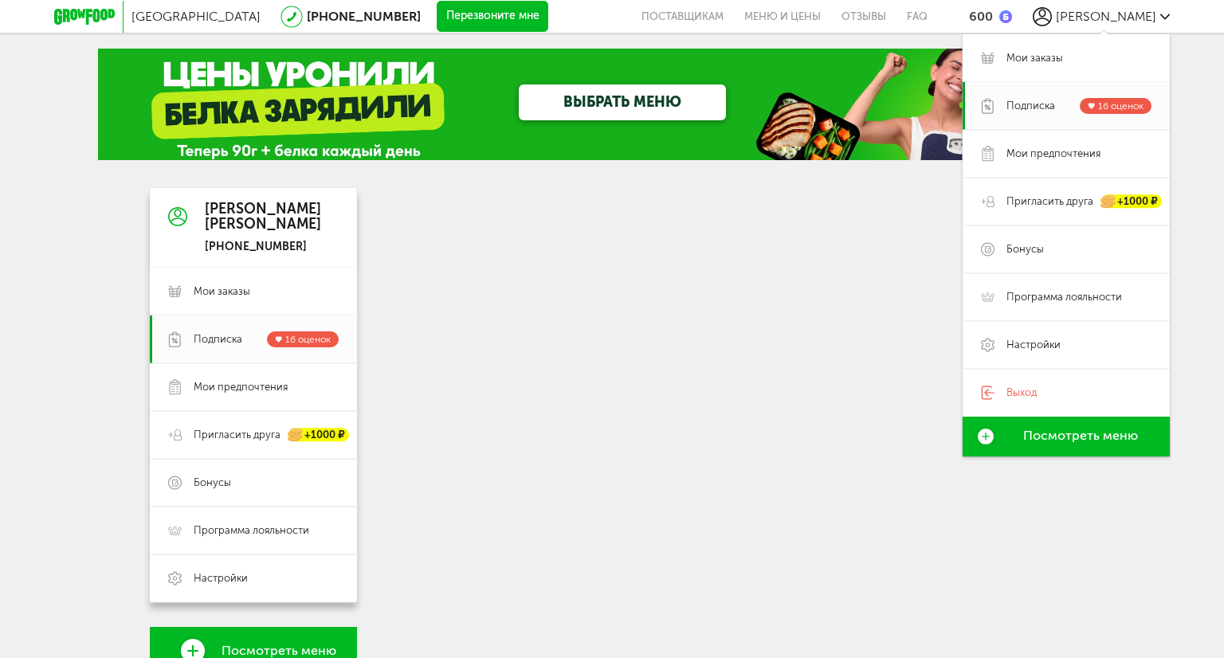 Image resolution: width=1224 pixels, height=658 pixels. Describe the element at coordinates (1006, 17) in the screenshot. I see `img: bonus_b.cdccf46.png` at that location.